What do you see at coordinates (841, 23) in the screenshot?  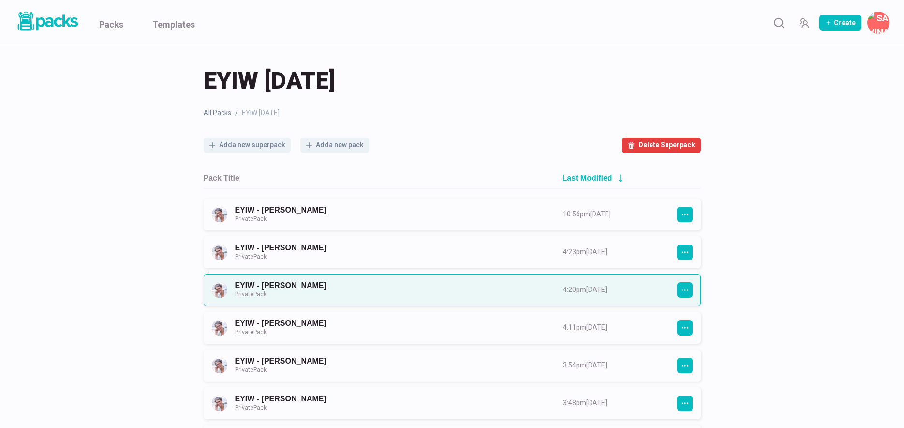 I see `button: Create Pack` at bounding box center [841, 23].